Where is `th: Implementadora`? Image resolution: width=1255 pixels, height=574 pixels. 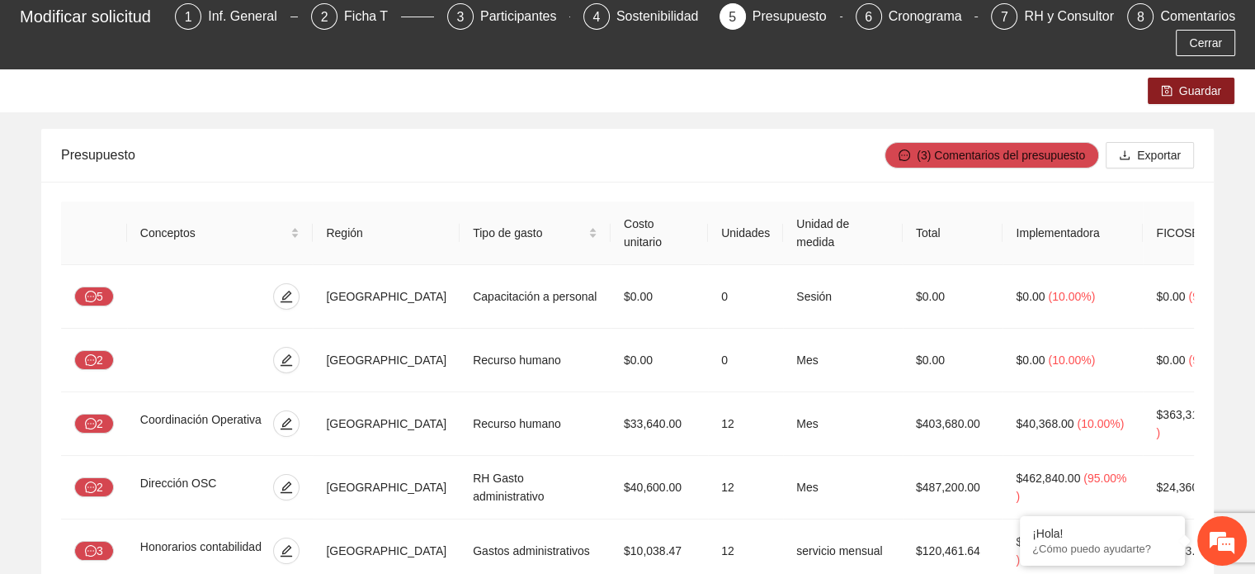
th: Implementadora is located at coordinates (1073, 233).